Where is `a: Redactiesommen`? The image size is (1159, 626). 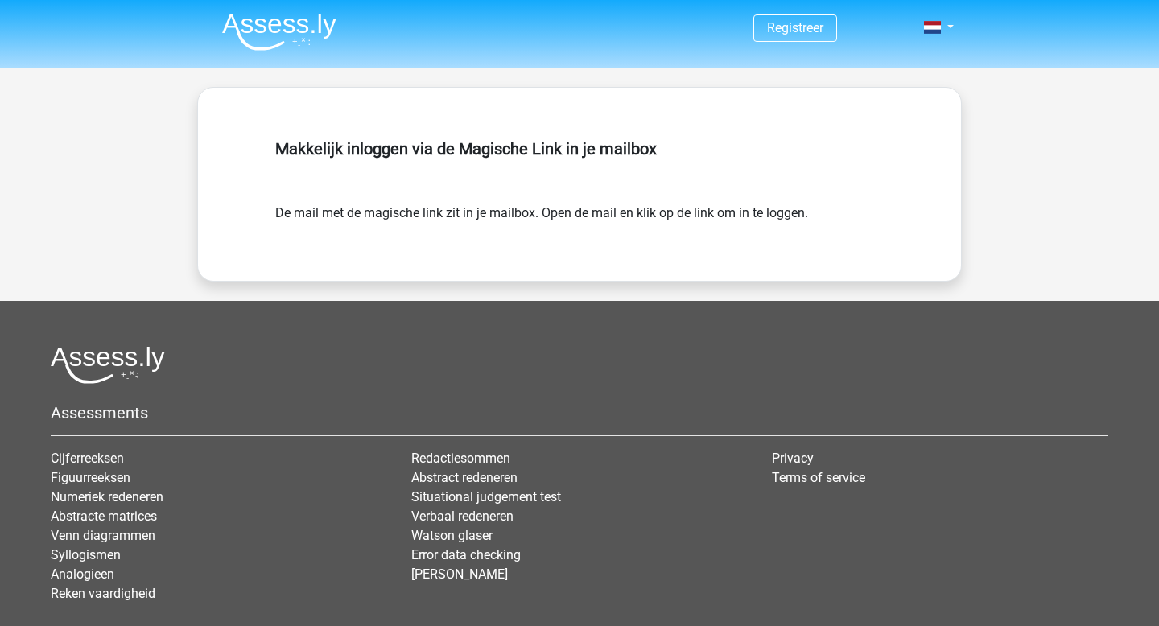
a: Redactiesommen is located at coordinates (460, 458).